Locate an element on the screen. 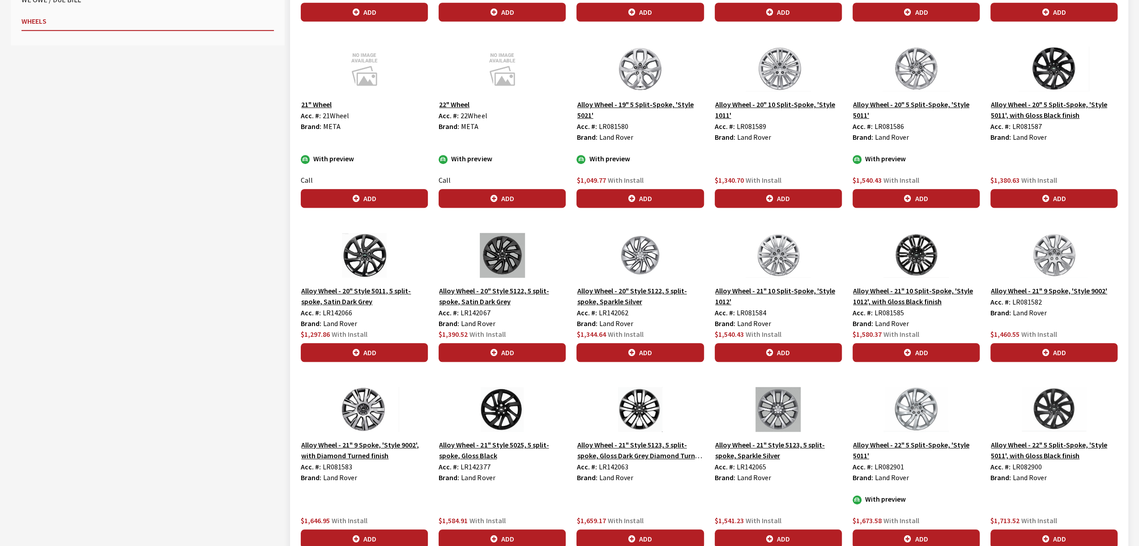  img: Image for Alloy Wheel - 20&quot; 10 Split-Spoke, &#39;Style 1011&#39; is located at coordinates (778, 69).